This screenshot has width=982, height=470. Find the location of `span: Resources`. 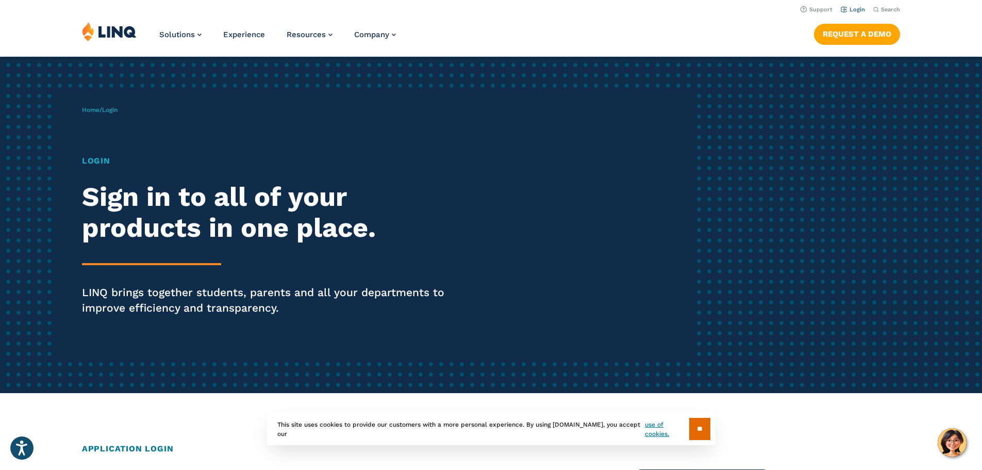

span: Resources is located at coordinates (306, 35).